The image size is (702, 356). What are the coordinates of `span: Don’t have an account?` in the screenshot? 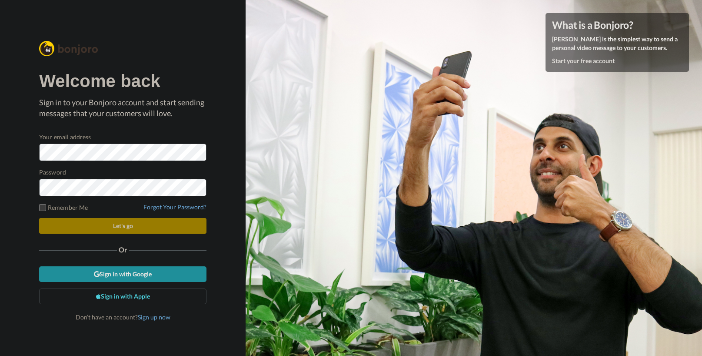 It's located at (123, 317).